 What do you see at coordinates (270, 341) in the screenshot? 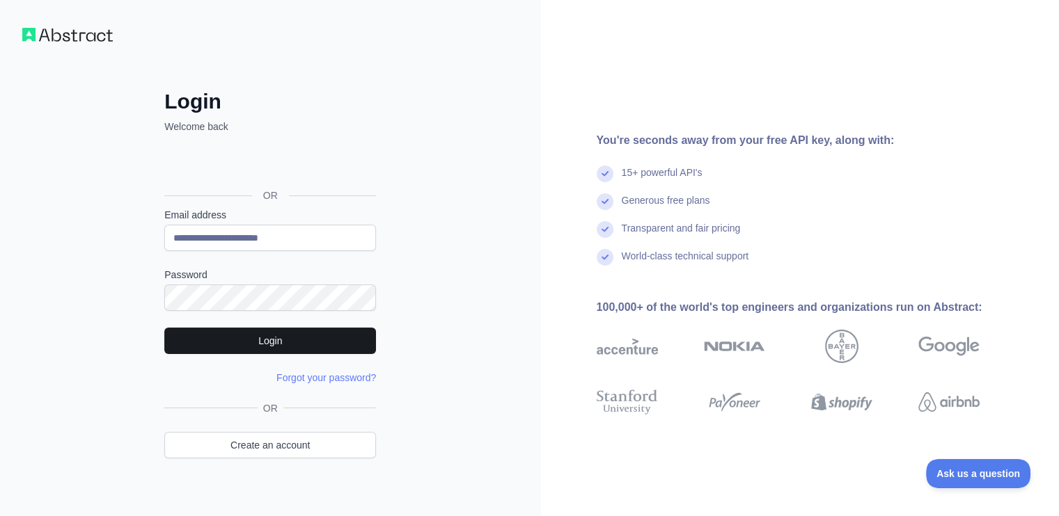
I see `button: Login` at bounding box center [270, 341].